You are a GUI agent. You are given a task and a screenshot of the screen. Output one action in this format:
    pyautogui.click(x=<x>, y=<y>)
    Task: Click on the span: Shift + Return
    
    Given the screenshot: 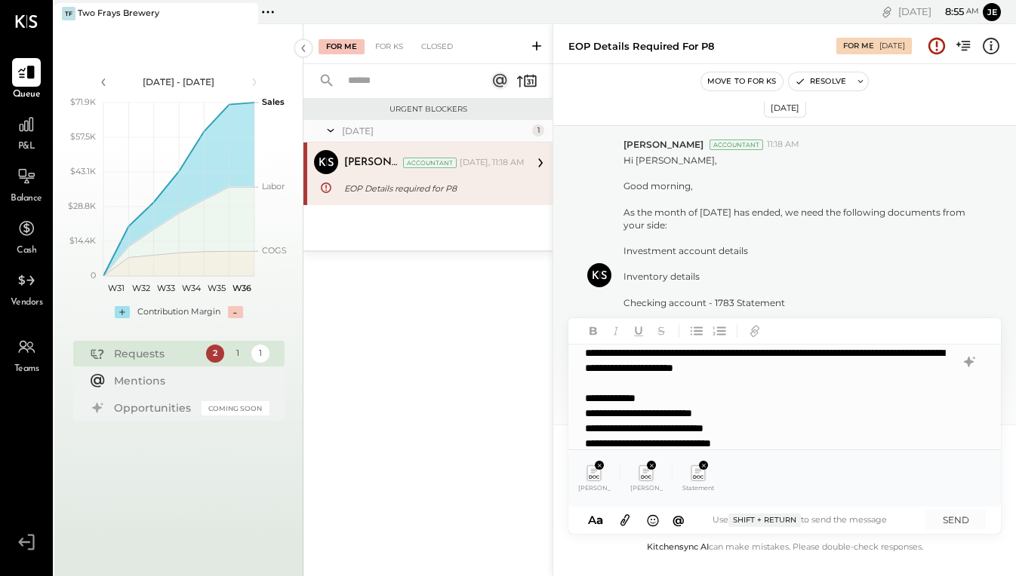 What is the action you would take?
    pyautogui.click(x=764, y=521)
    